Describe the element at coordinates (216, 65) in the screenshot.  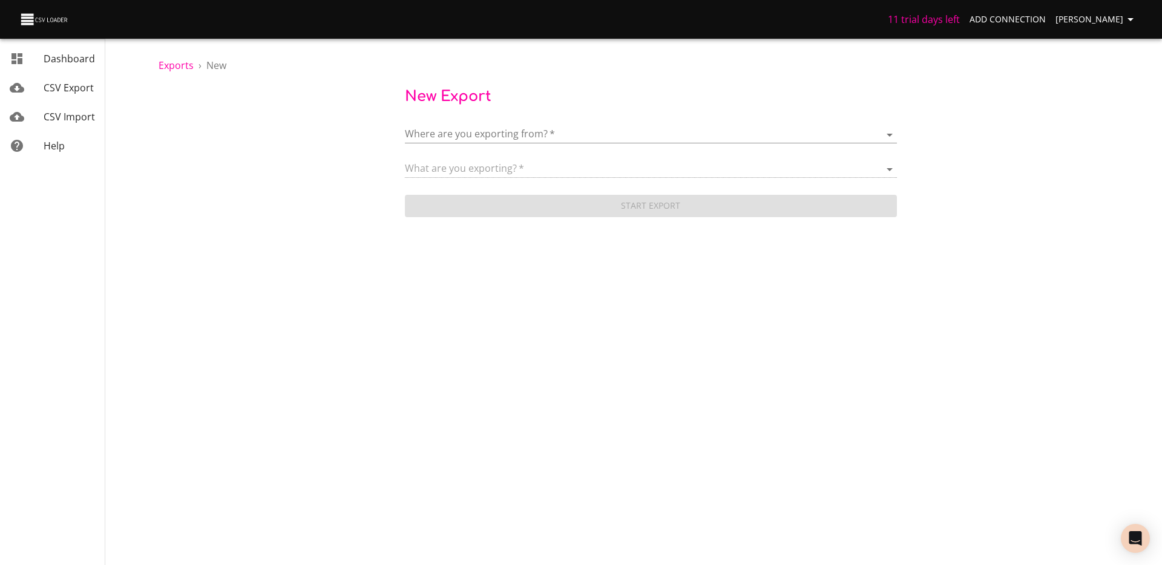
I see `span: New` at that location.